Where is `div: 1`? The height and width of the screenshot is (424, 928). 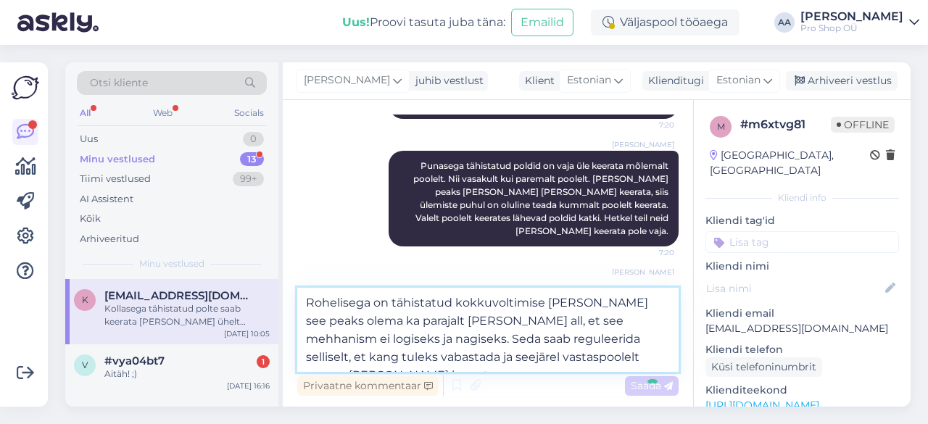
div: 1 is located at coordinates (263, 362).